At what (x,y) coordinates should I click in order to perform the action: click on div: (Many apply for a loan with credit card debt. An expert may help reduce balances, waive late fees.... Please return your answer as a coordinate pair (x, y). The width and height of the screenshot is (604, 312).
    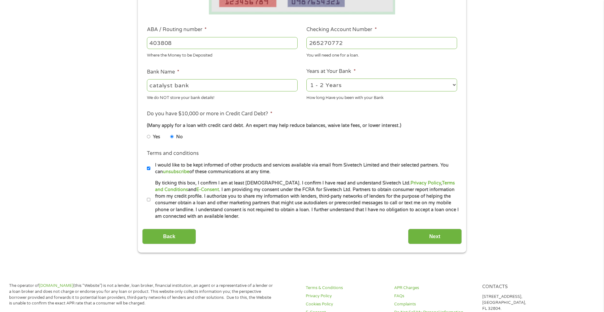
    Looking at the image, I should click on (302, 126).